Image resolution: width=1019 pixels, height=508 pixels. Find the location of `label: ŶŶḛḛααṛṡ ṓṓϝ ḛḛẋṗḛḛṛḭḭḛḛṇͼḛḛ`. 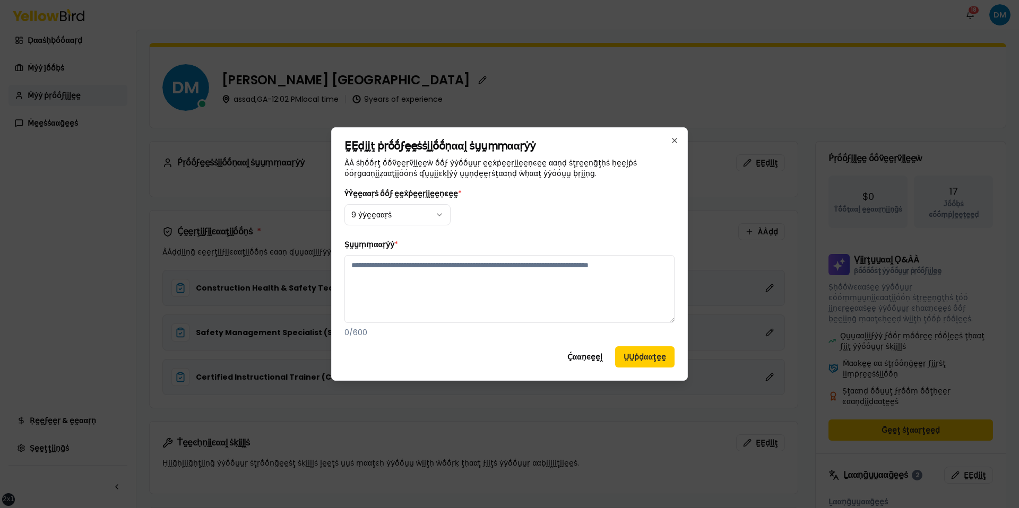

label: ŶŶḛḛααṛṡ ṓṓϝ ḛḛẋṗḛḛṛḭḭḛḛṇͼḛḛ is located at coordinates (403, 194).